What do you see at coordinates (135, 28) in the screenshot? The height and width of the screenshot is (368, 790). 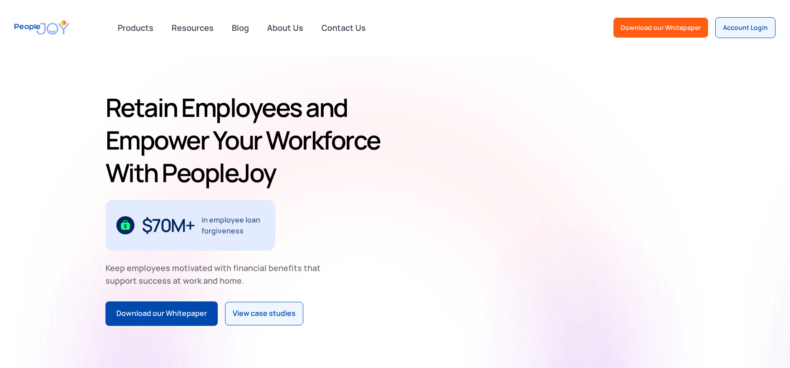 I see `div: Products` at bounding box center [135, 28].